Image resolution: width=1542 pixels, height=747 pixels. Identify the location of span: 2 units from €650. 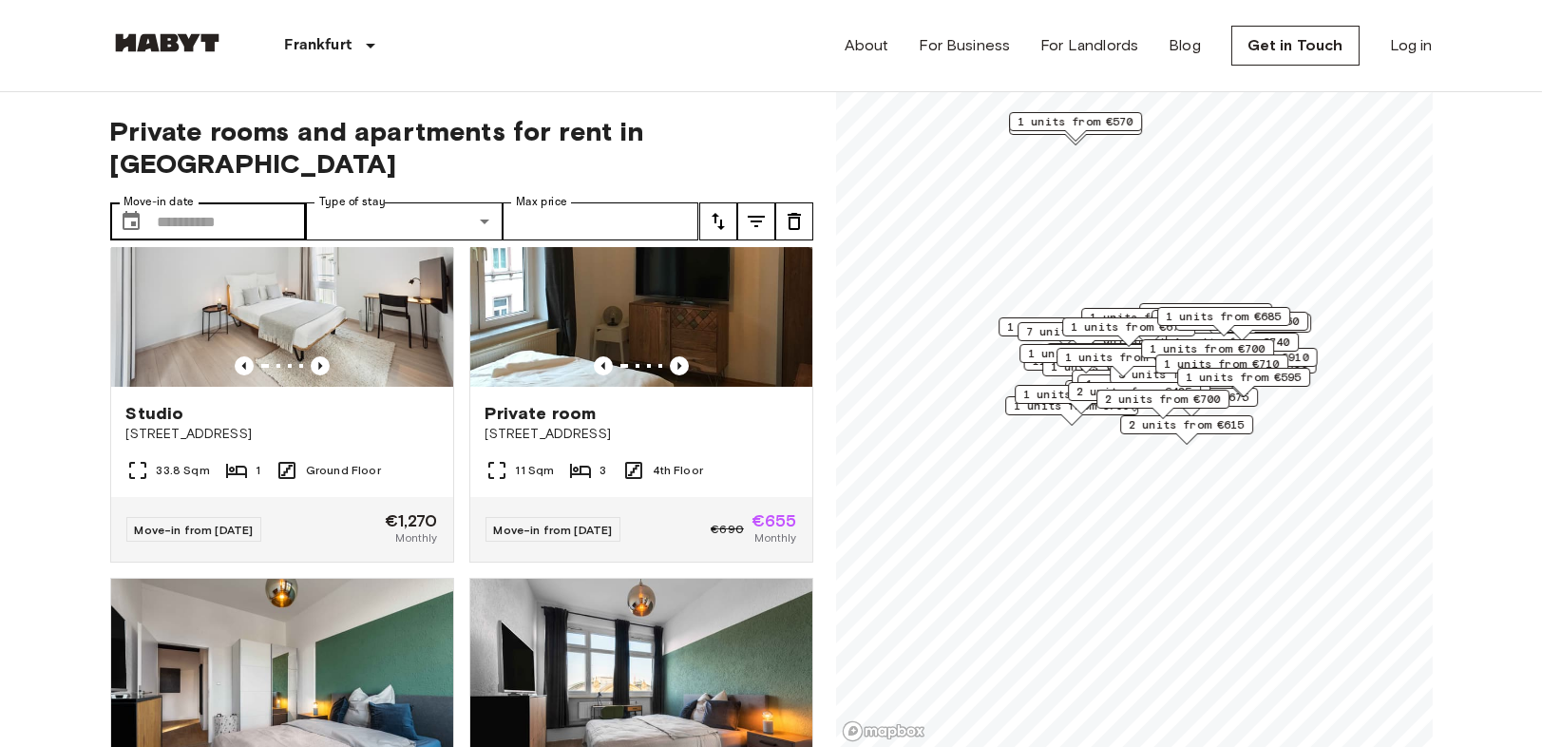
(1206, 313).